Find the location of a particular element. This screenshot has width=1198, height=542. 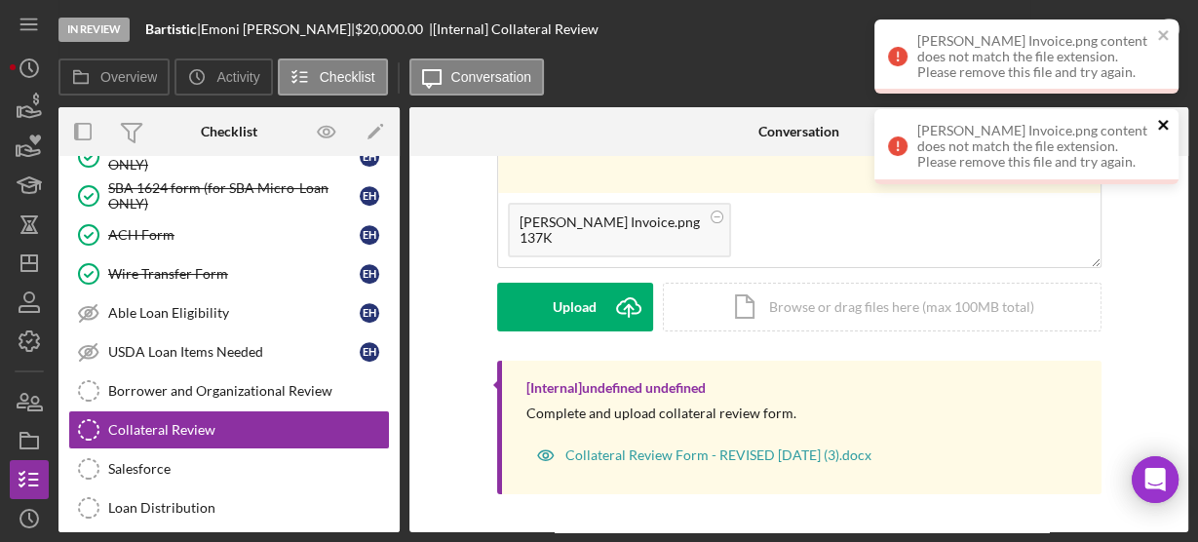

a: Borrower and Organizational Review is located at coordinates (229, 391).